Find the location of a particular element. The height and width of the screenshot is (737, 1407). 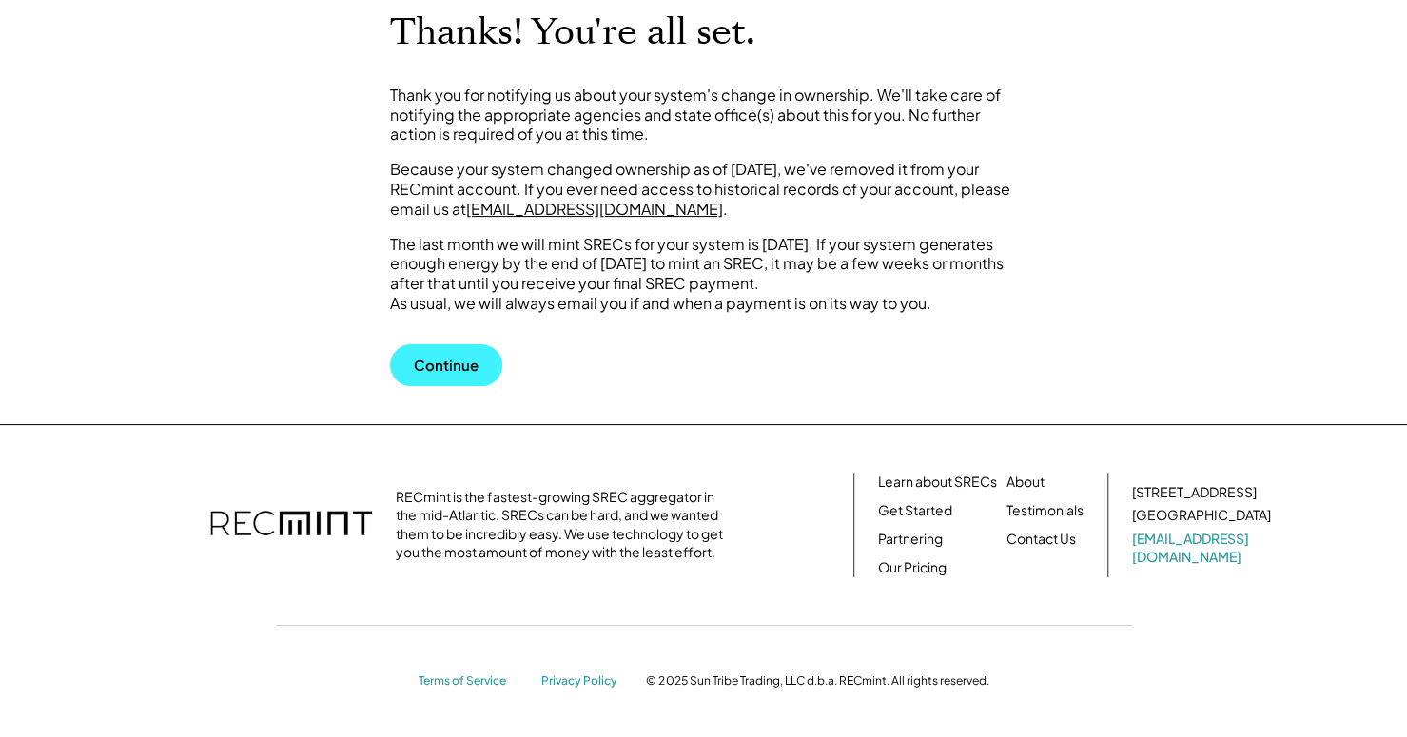

img: recmint-logotype%403x.png is located at coordinates (291, 525).